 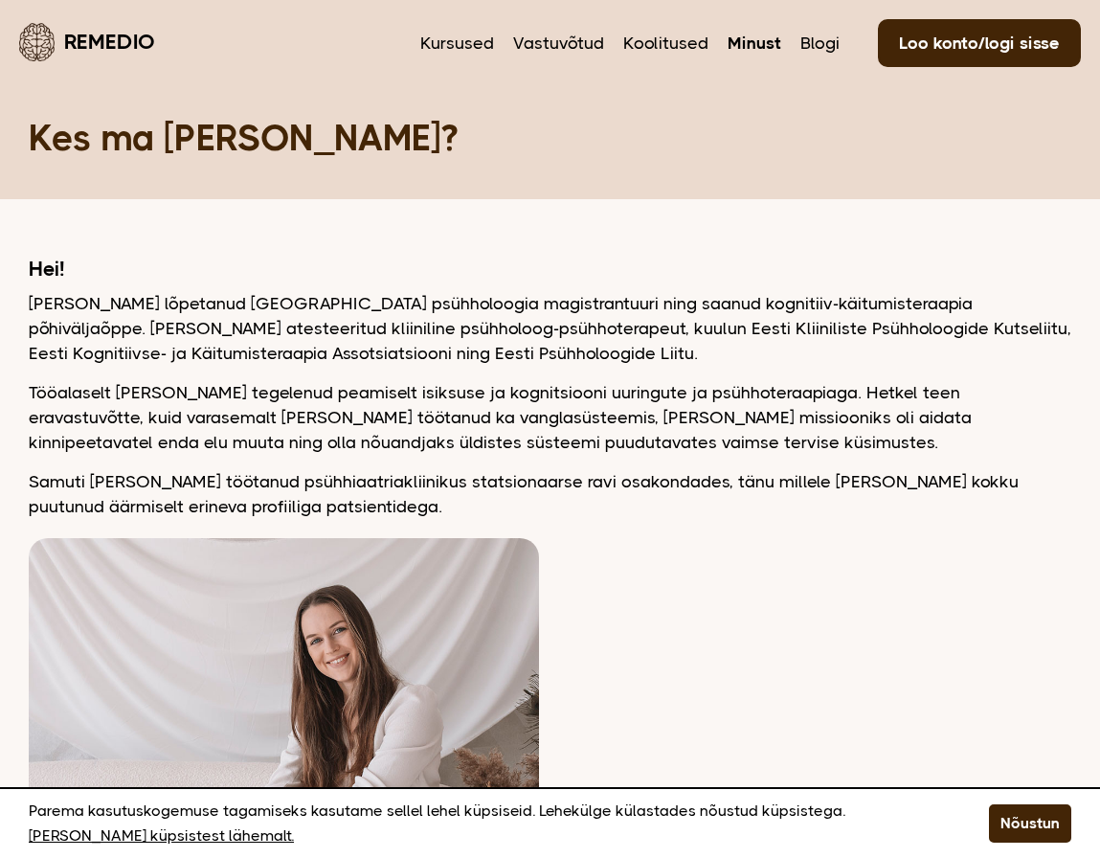 What do you see at coordinates (754, 43) in the screenshot?
I see `a: Minust` at bounding box center [754, 43].